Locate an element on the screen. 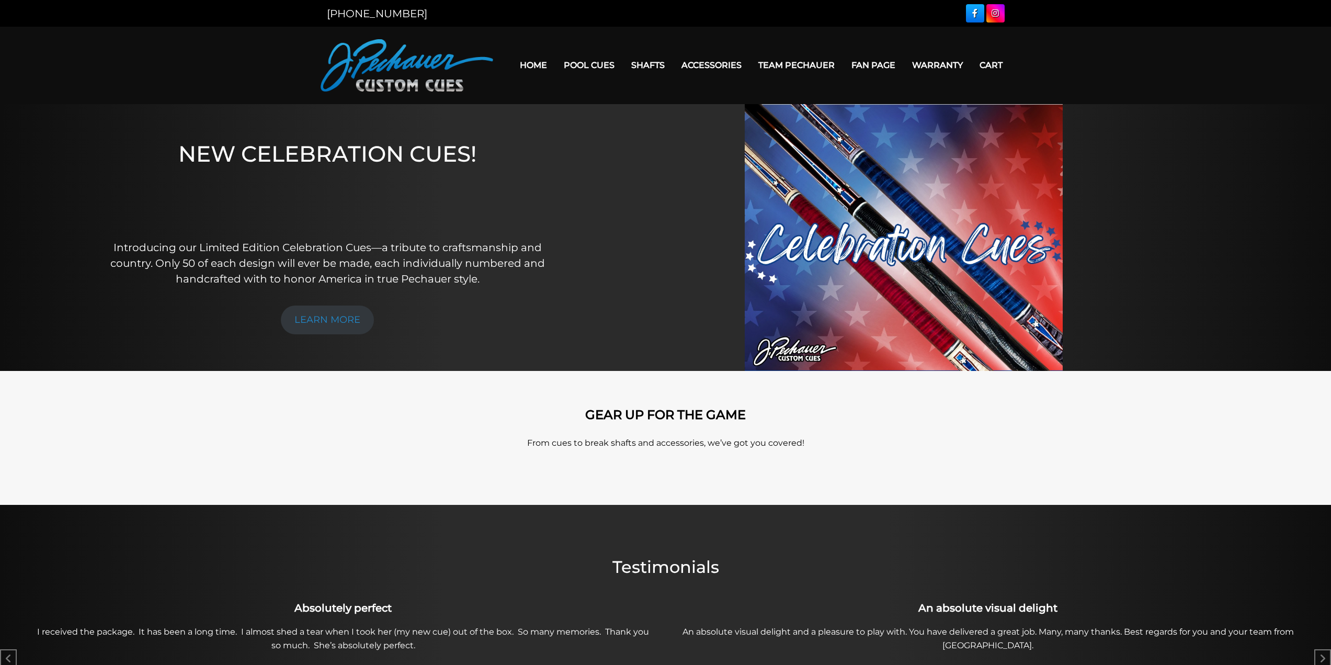 The width and height of the screenshot is (1331, 665). a: Accessories is located at coordinates (711, 65).